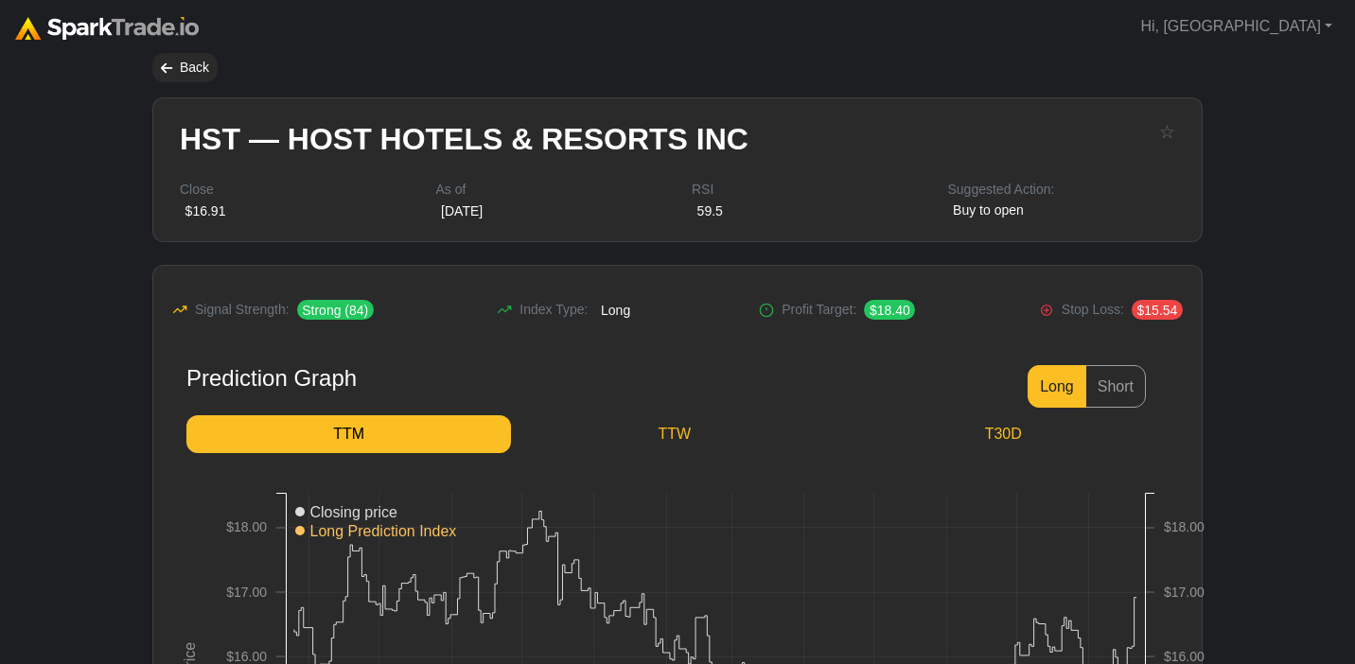 The image size is (1355, 664). I want to click on span: Stop Loss:, so click(1093, 309).